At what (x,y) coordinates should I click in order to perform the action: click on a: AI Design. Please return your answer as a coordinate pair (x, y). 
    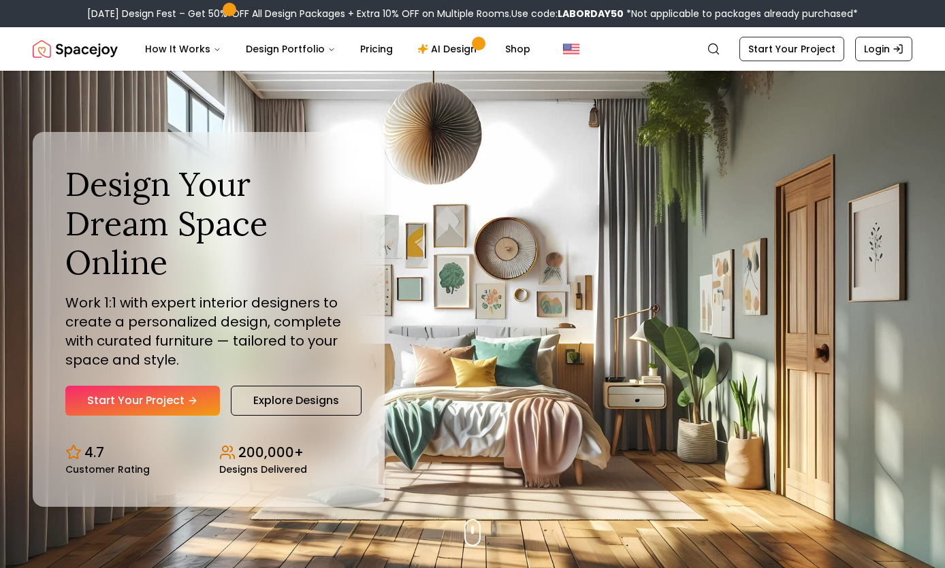
    Looking at the image, I should click on (449, 49).